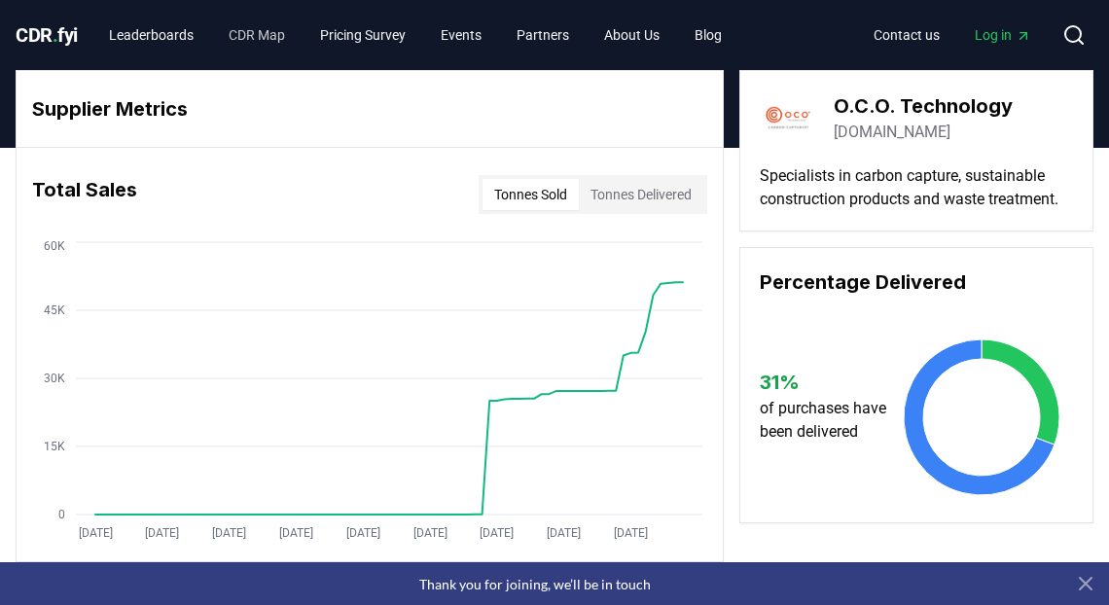 This screenshot has width=1109, height=605. I want to click on a: Log in, so click(1003, 35).